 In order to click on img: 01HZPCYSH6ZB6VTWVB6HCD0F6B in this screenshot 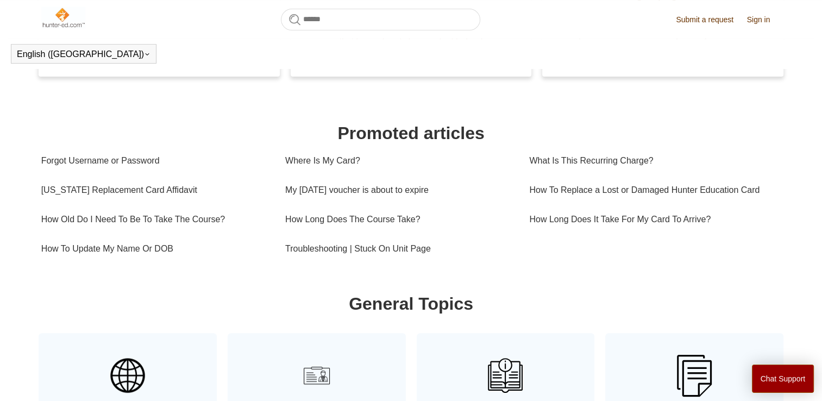, I will do `click(317, 375)`.